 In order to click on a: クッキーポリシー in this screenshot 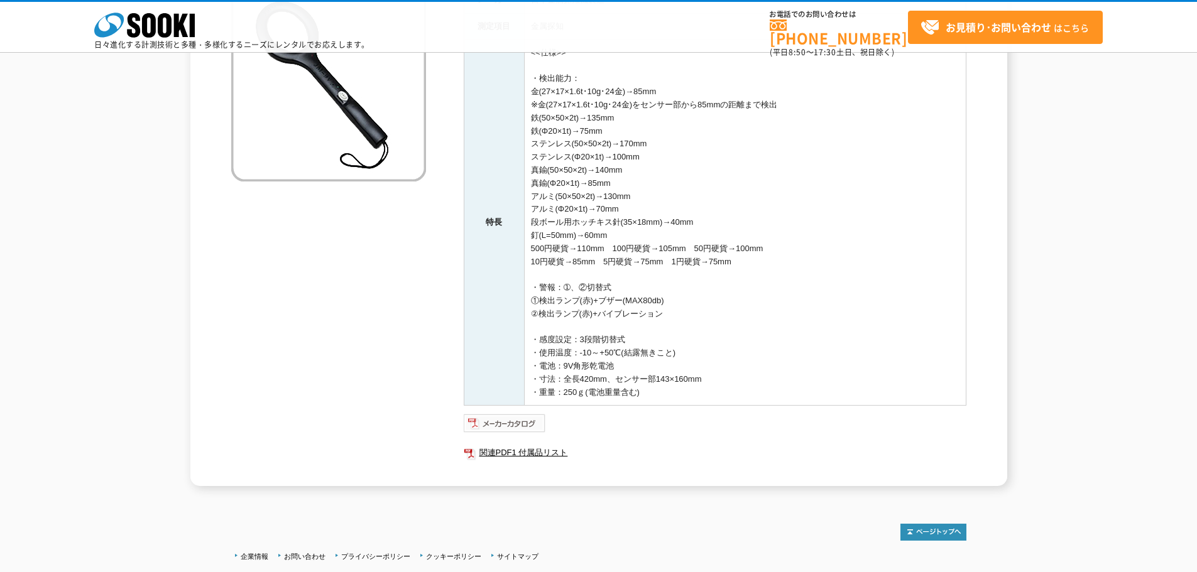, I will do `click(454, 557)`.